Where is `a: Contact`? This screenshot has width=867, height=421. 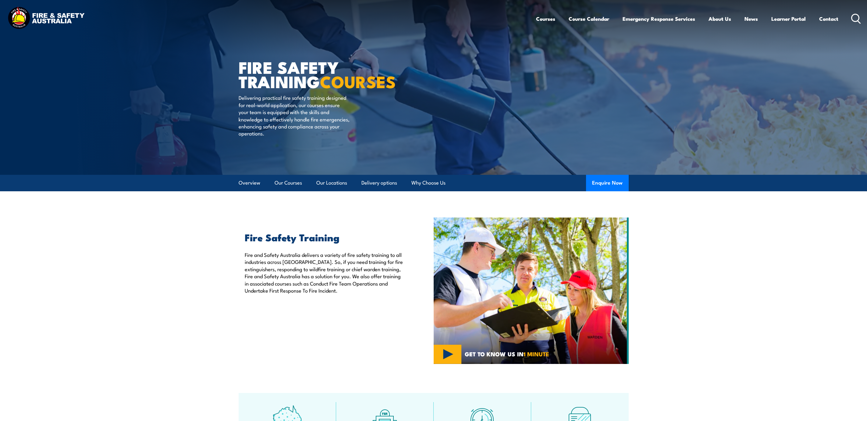 a: Contact is located at coordinates (829, 19).